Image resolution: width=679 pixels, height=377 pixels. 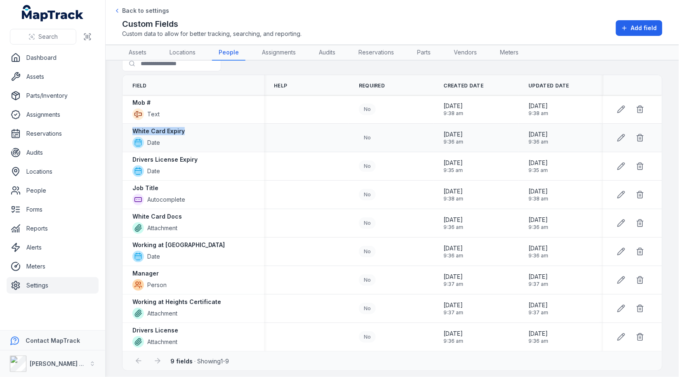 I want to click on span: Help, so click(x=281, y=86).